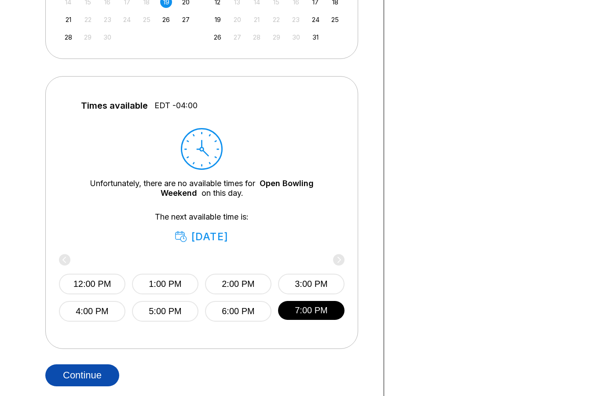 This screenshot has width=601, height=396. What do you see at coordinates (256, 37) in the screenshot?
I see `div: Not available Tuesday, October 28th, 2025` at bounding box center [256, 37].